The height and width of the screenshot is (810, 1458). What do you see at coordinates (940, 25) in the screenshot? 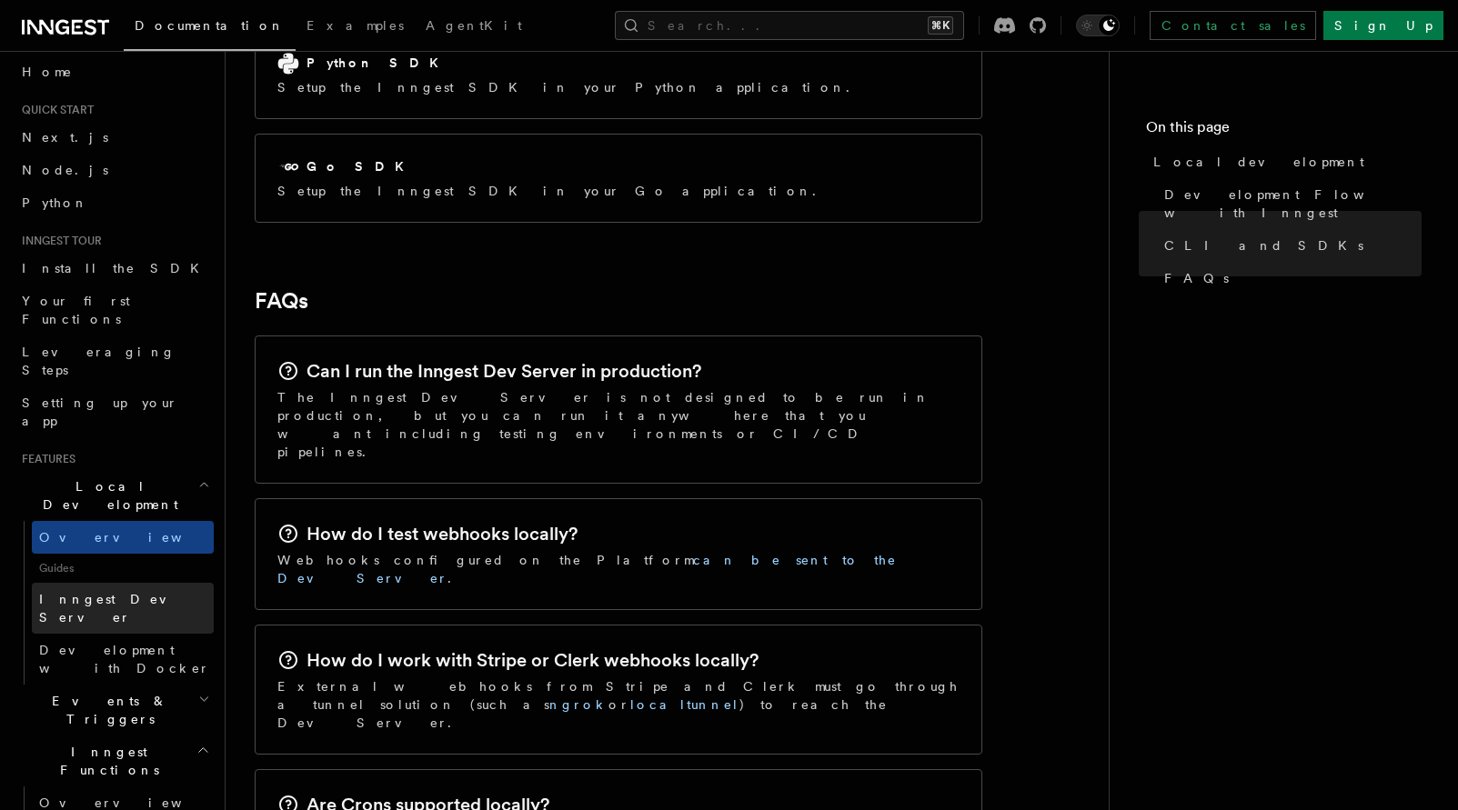
I see `kbd: ⌘K` at bounding box center [940, 25].